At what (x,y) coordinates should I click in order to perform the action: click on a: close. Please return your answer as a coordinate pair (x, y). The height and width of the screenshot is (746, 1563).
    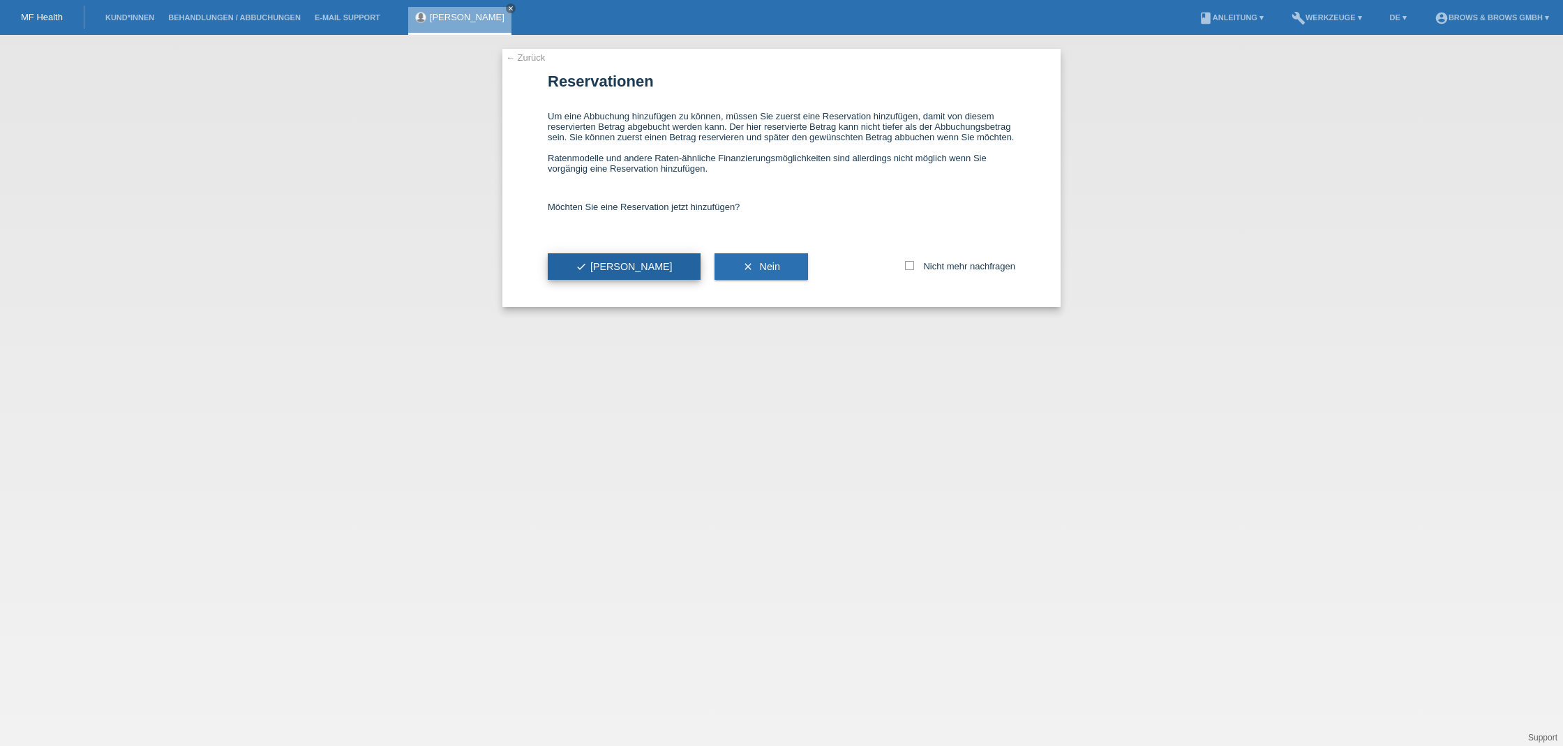
    Looking at the image, I should click on (511, 8).